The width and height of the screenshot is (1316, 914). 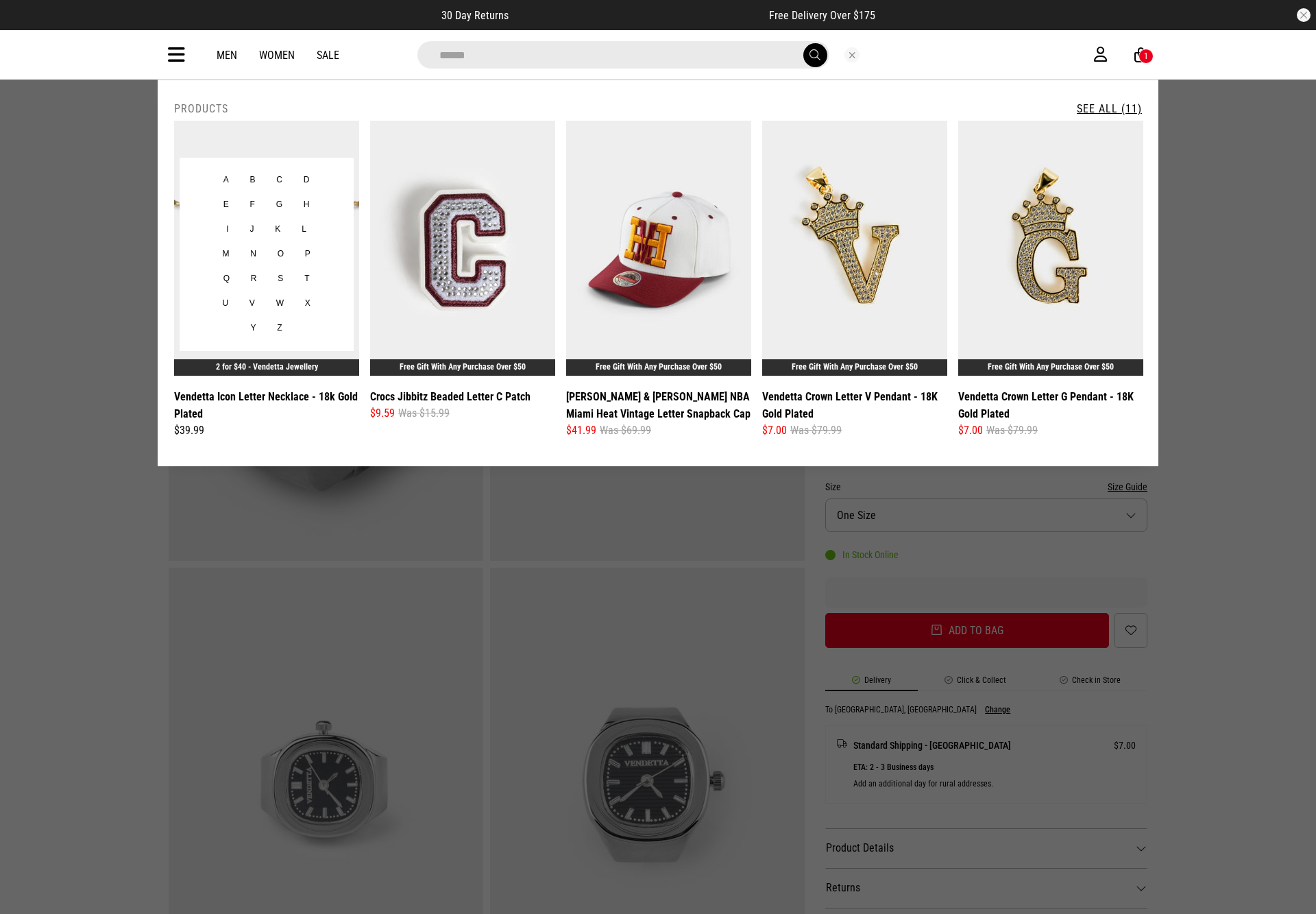 What do you see at coordinates (581, 430) in the screenshot?
I see `span: $41.99` at bounding box center [581, 430].